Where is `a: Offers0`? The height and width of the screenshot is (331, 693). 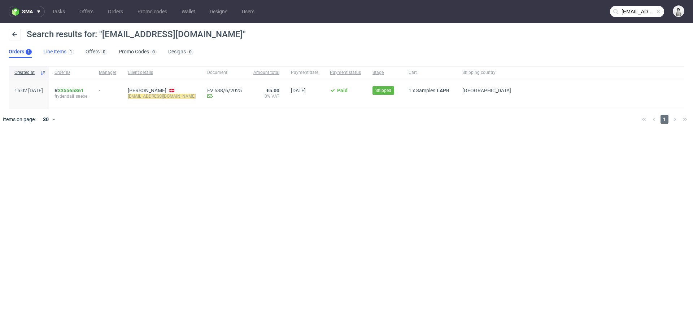 a: Offers0 is located at coordinates (96, 52).